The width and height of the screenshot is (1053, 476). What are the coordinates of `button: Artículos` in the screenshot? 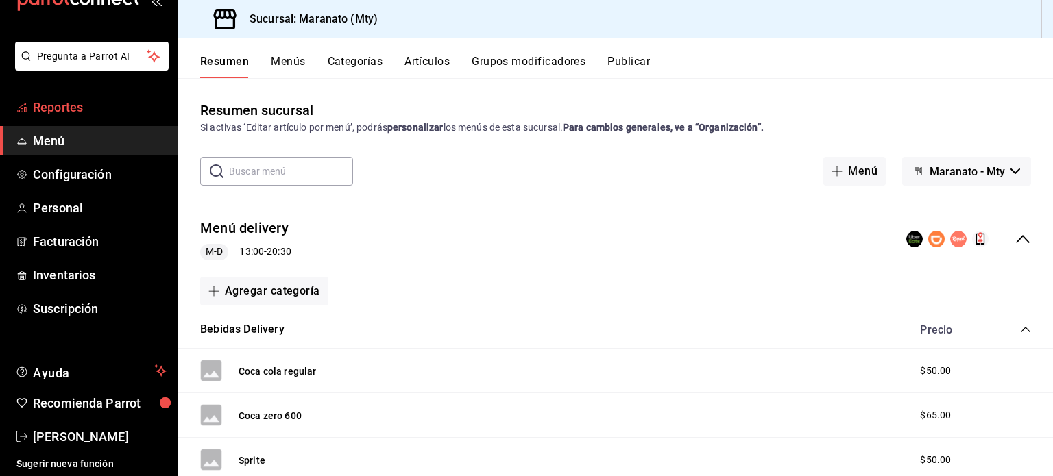 It's located at (427, 66).